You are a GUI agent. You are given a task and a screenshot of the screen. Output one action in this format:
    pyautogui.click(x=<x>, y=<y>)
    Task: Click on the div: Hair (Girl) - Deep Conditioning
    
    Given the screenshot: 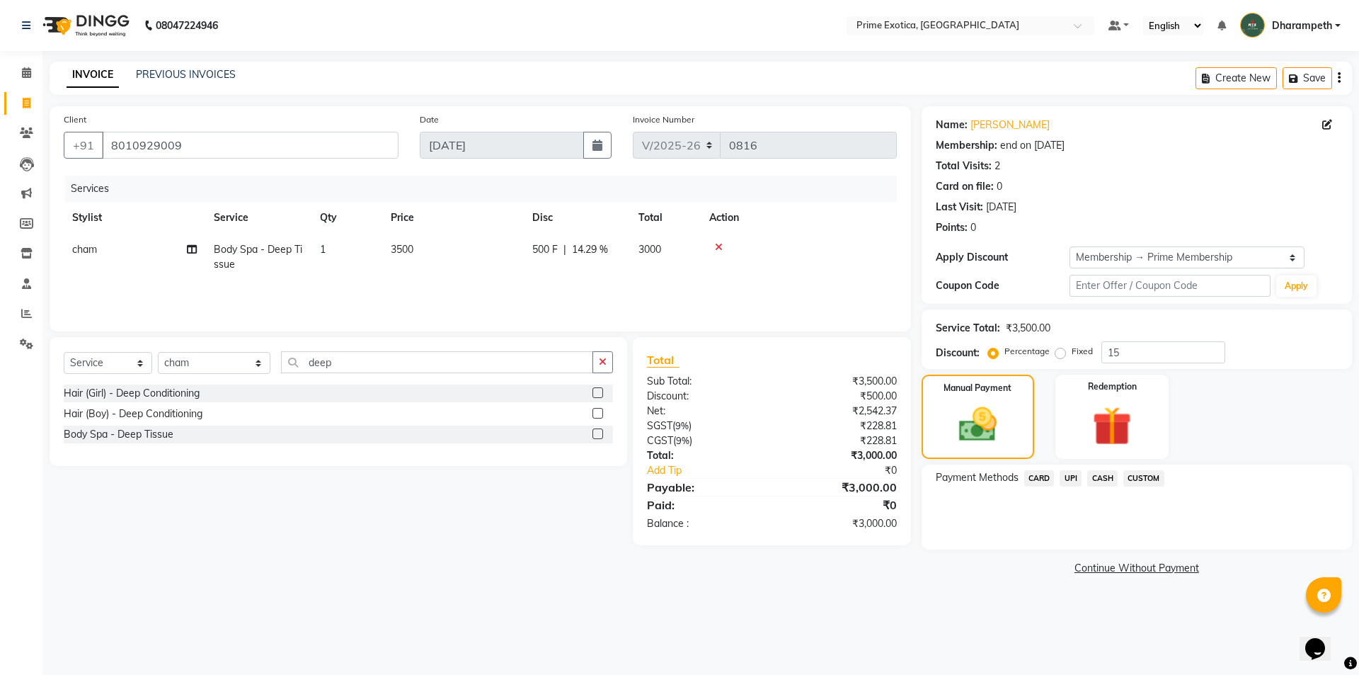 What is the action you would take?
    pyautogui.click(x=132, y=393)
    